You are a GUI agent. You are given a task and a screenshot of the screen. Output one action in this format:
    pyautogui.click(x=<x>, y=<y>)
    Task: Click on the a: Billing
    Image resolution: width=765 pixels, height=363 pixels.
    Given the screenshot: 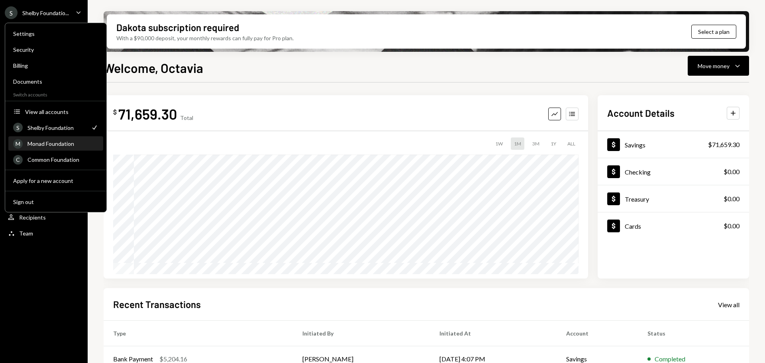 What is the action you would take?
    pyautogui.click(x=56, y=65)
    